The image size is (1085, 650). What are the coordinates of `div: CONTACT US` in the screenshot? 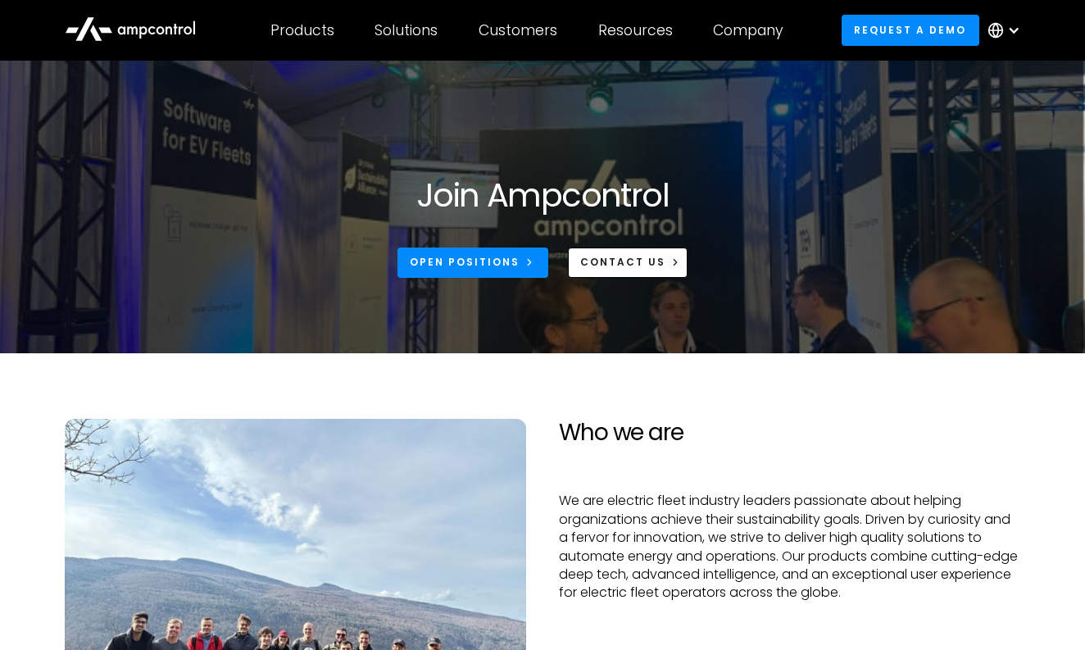 It's located at (623, 262).